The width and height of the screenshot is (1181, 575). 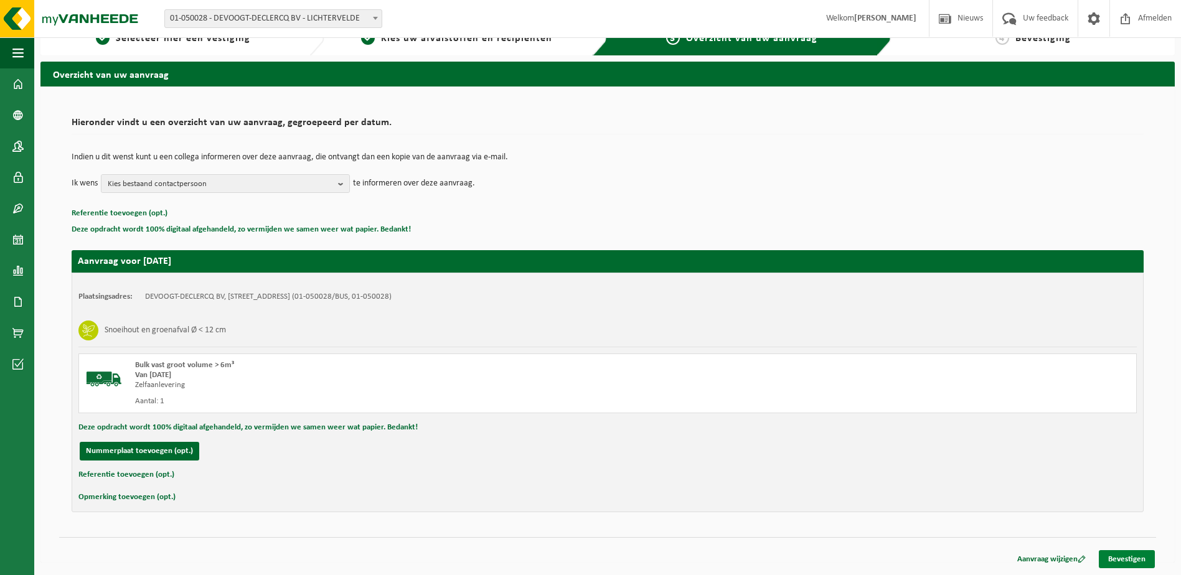 What do you see at coordinates (466, 39) in the screenshot?
I see `span: Kies uw afvalstoffen en recipiënten` at bounding box center [466, 39].